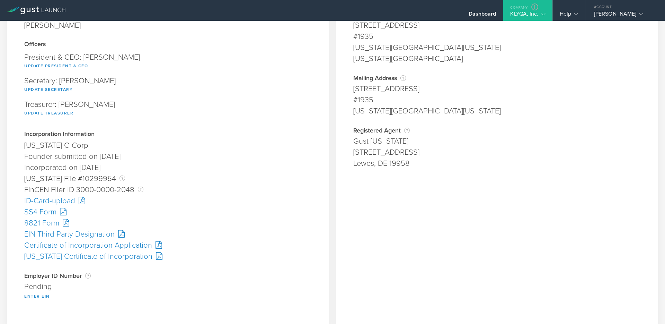  What do you see at coordinates (168, 286) in the screenshot?
I see `div: Pending` at bounding box center [168, 286].